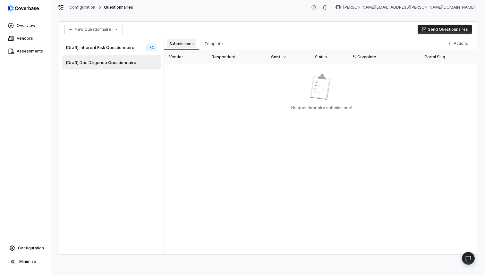 This screenshot has height=275, width=485. I want to click on span: [Draft] Due Diligence Questionnaire, so click(101, 63).